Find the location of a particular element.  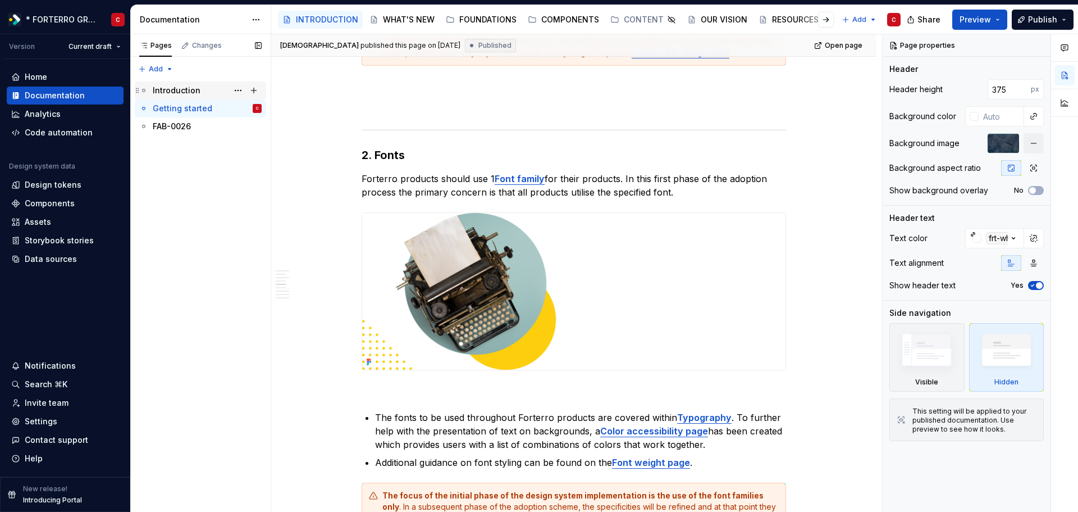

a: Storybook stories is located at coordinates (65, 240).